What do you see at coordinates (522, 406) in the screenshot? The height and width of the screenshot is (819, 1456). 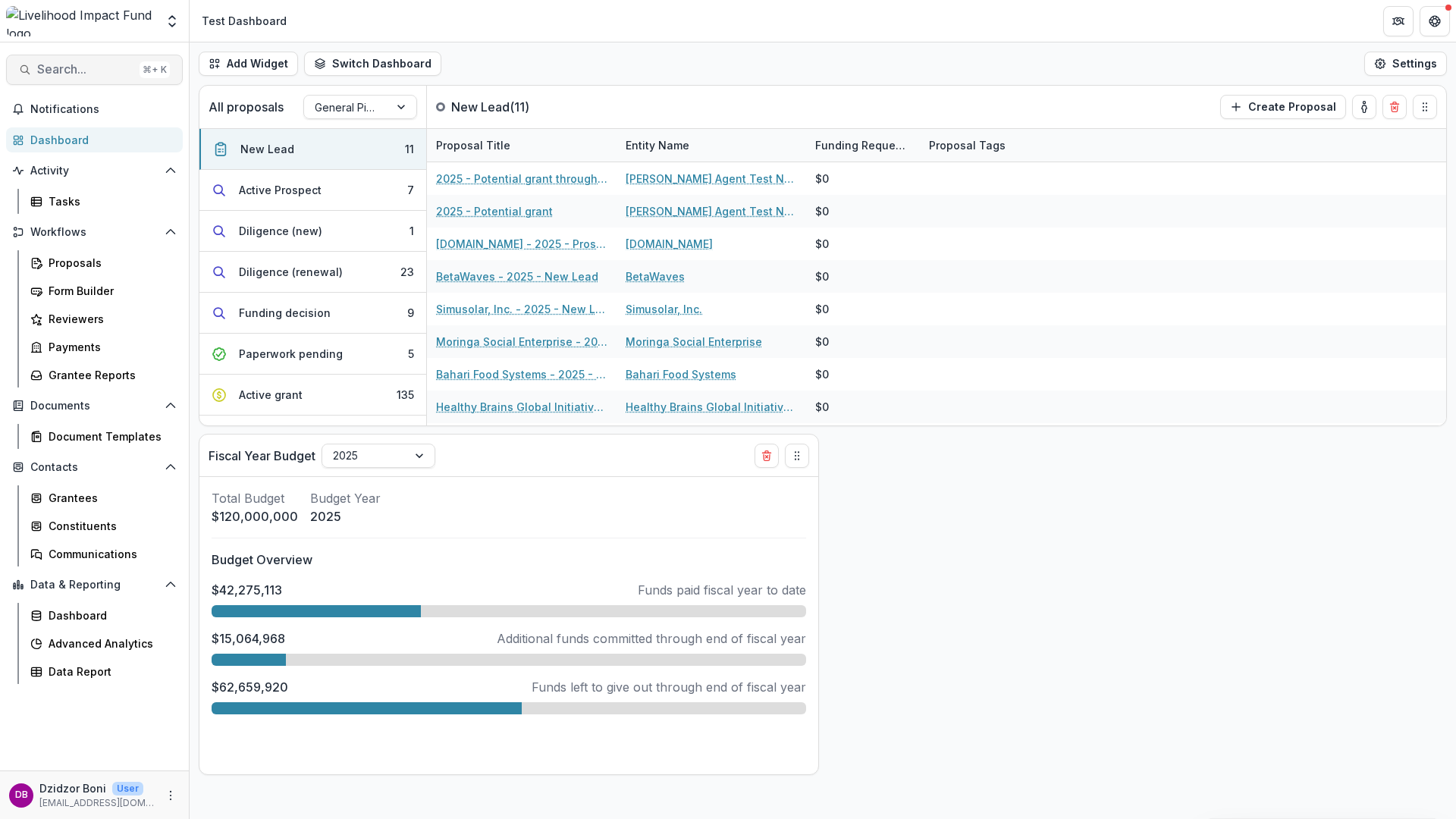 I see `a: Healthy Brains Global Initiative Inc - 2025 - New Lead` at bounding box center [522, 406].